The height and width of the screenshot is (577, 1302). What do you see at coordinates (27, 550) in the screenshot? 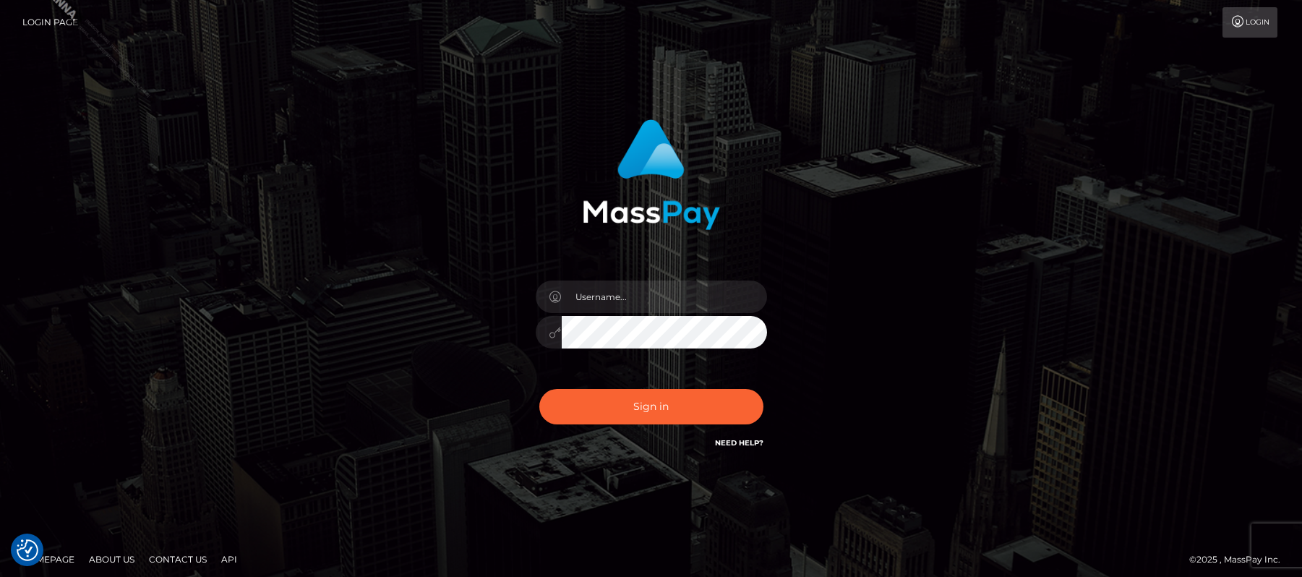
I see `img: Revisit consent button` at bounding box center [27, 550].